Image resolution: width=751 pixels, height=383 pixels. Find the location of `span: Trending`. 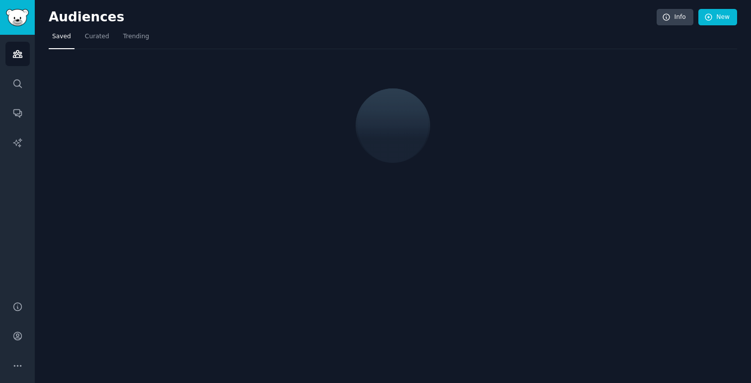

span: Trending is located at coordinates (136, 37).